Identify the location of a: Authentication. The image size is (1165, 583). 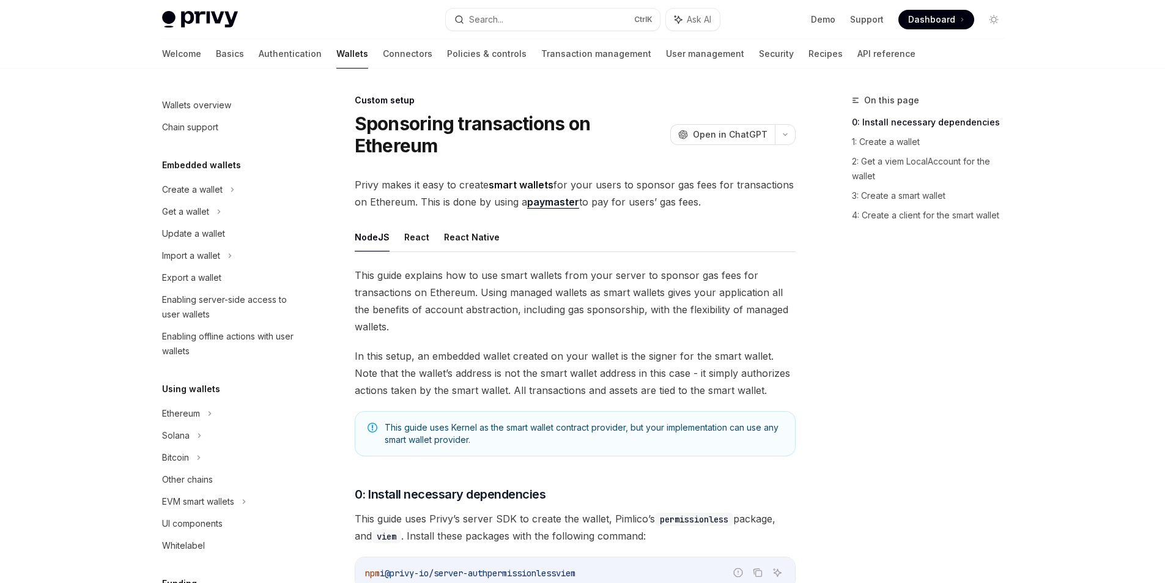
(290, 54).